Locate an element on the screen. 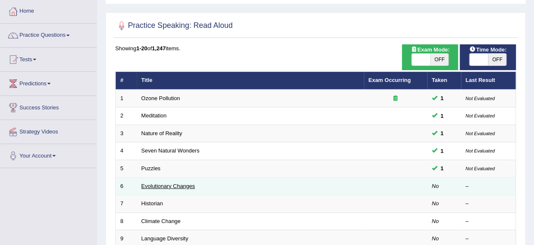 Image resolution: width=534 pixels, height=245 pixels. th: Last Result is located at coordinates (489, 81).